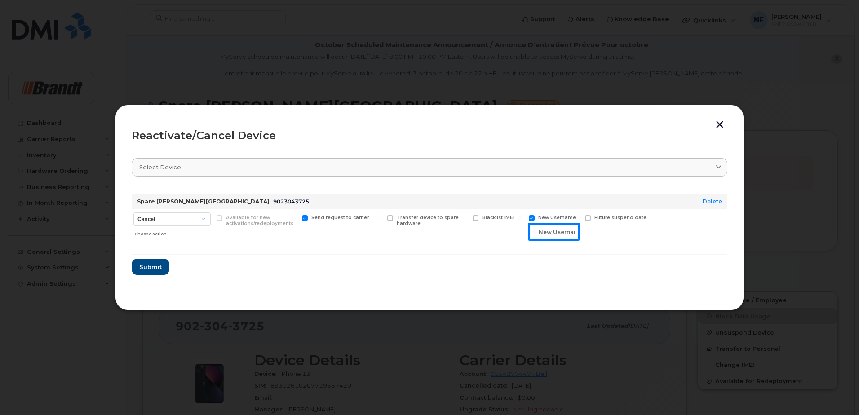 This screenshot has height=415, width=859. What do you see at coordinates (150, 267) in the screenshot?
I see `span: Submit` at bounding box center [150, 267].